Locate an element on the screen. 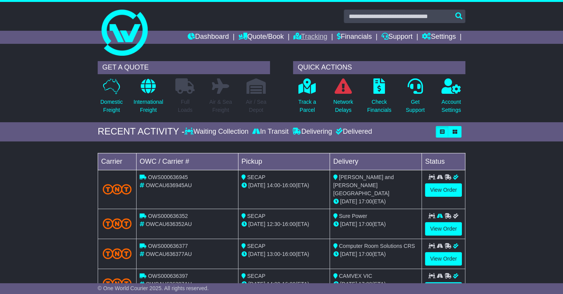  a: AccountSettings is located at coordinates (451, 98).